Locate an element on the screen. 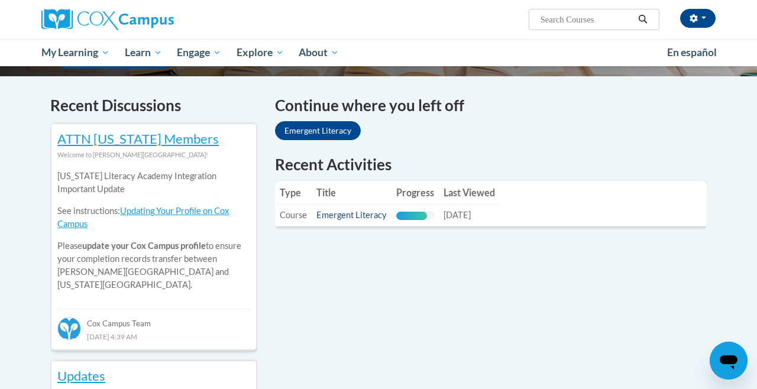  div: Cox Campus Team is located at coordinates (154, 319).